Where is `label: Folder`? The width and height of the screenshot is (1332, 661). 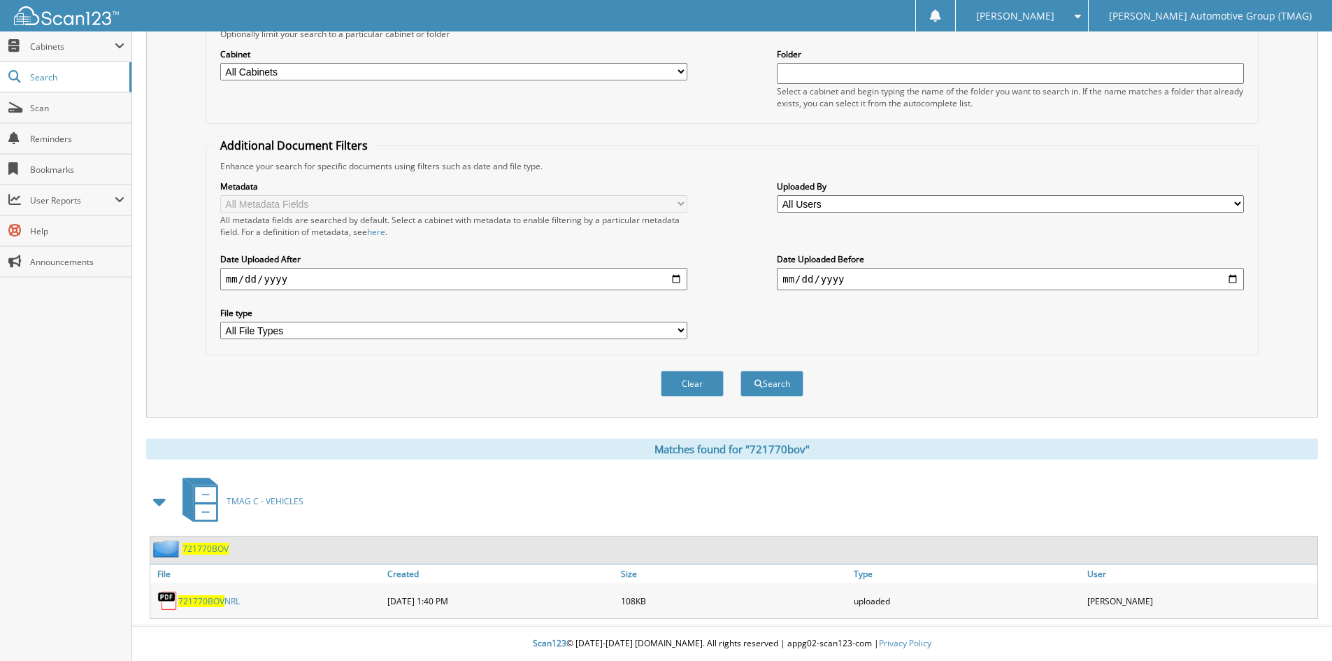
label: Folder is located at coordinates (1010, 54).